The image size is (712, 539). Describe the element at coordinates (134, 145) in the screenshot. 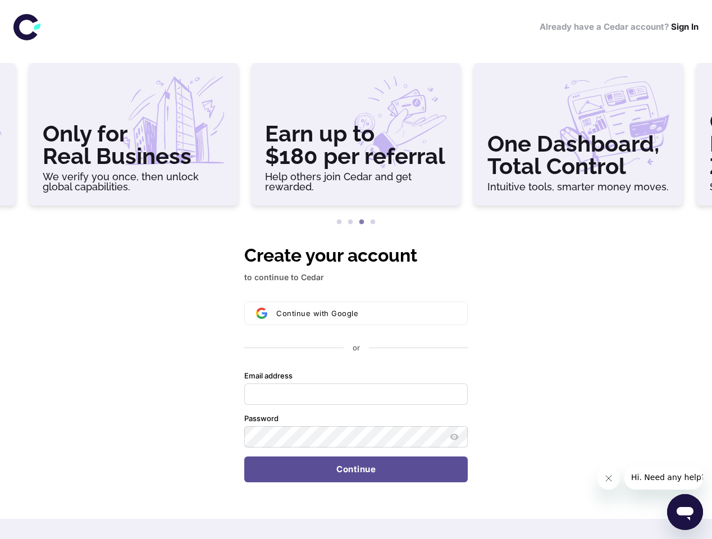

I see `h3: Only for Real Business` at that location.